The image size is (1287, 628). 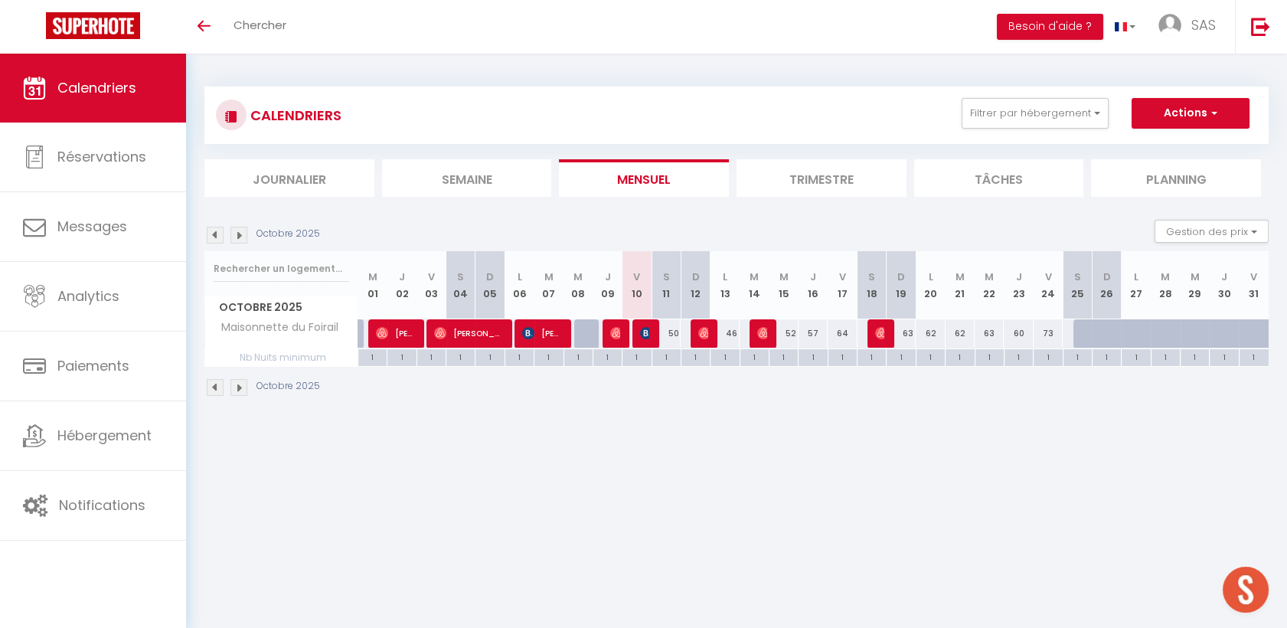 I want to click on span: Octobre 2025, so click(x=281, y=307).